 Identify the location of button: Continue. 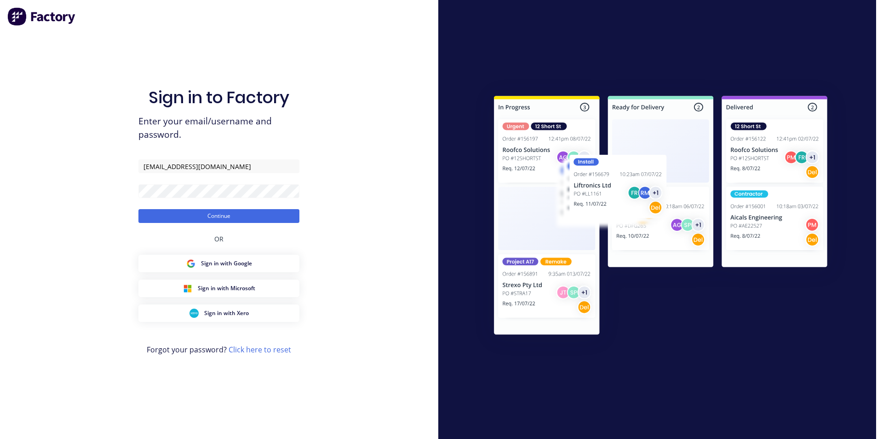
(219, 216).